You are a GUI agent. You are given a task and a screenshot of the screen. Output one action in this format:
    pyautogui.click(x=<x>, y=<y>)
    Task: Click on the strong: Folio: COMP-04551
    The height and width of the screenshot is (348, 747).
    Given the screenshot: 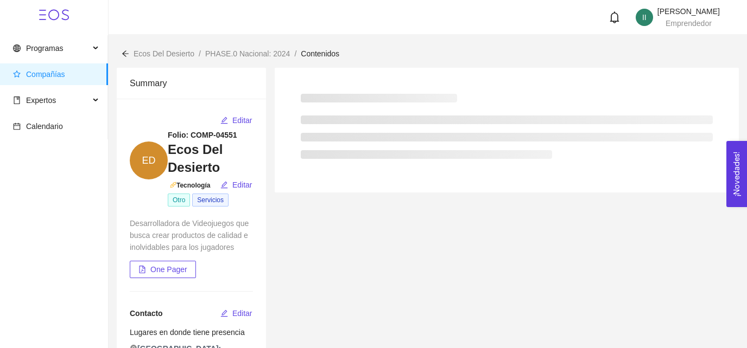 What is the action you would take?
    pyautogui.click(x=202, y=135)
    